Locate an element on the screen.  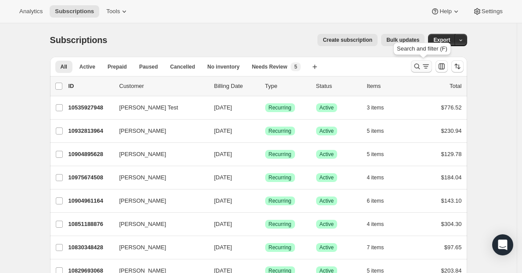
button: Create new view is located at coordinates (315, 67).